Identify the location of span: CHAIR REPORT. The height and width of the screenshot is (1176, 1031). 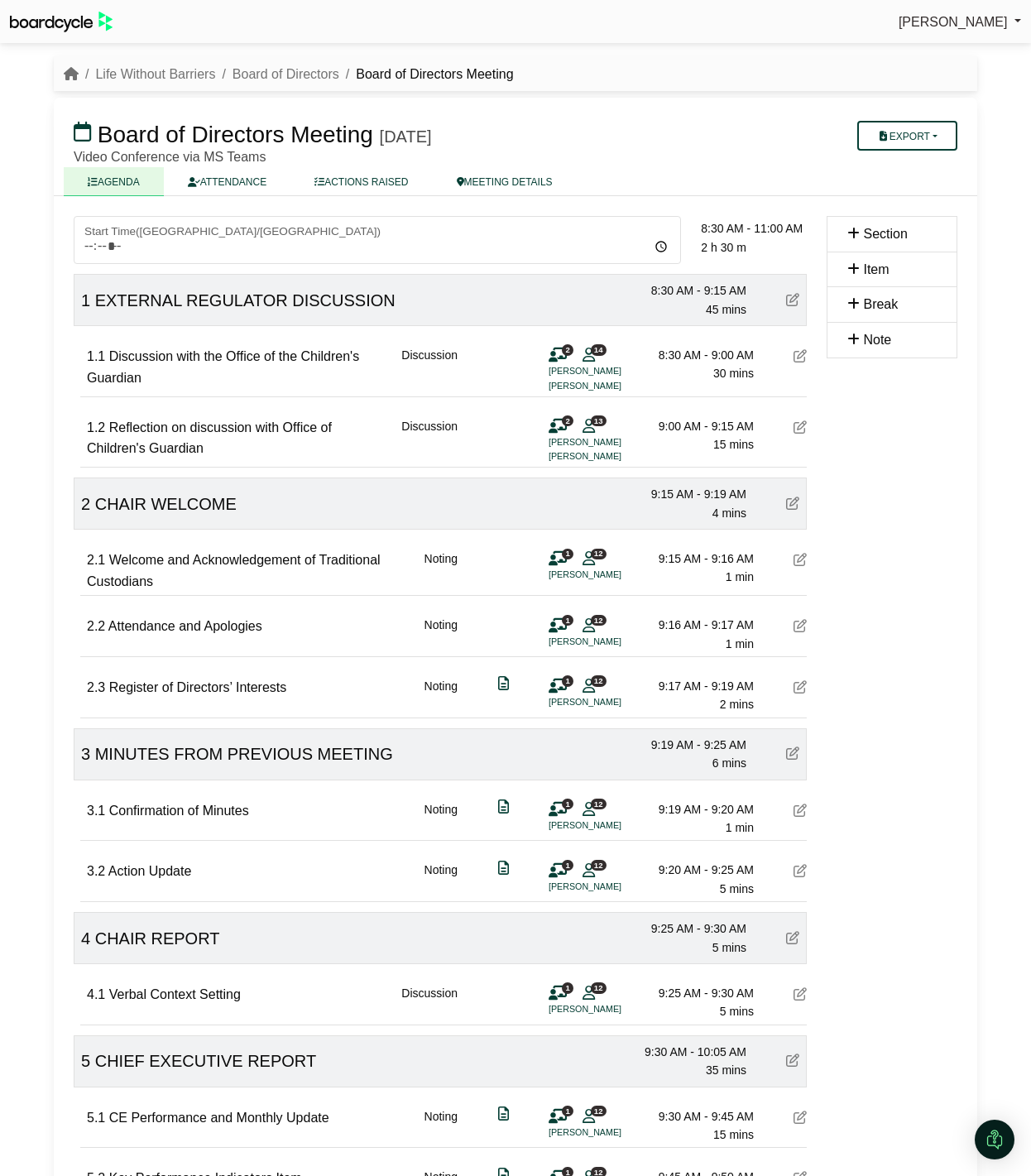
(157, 938).